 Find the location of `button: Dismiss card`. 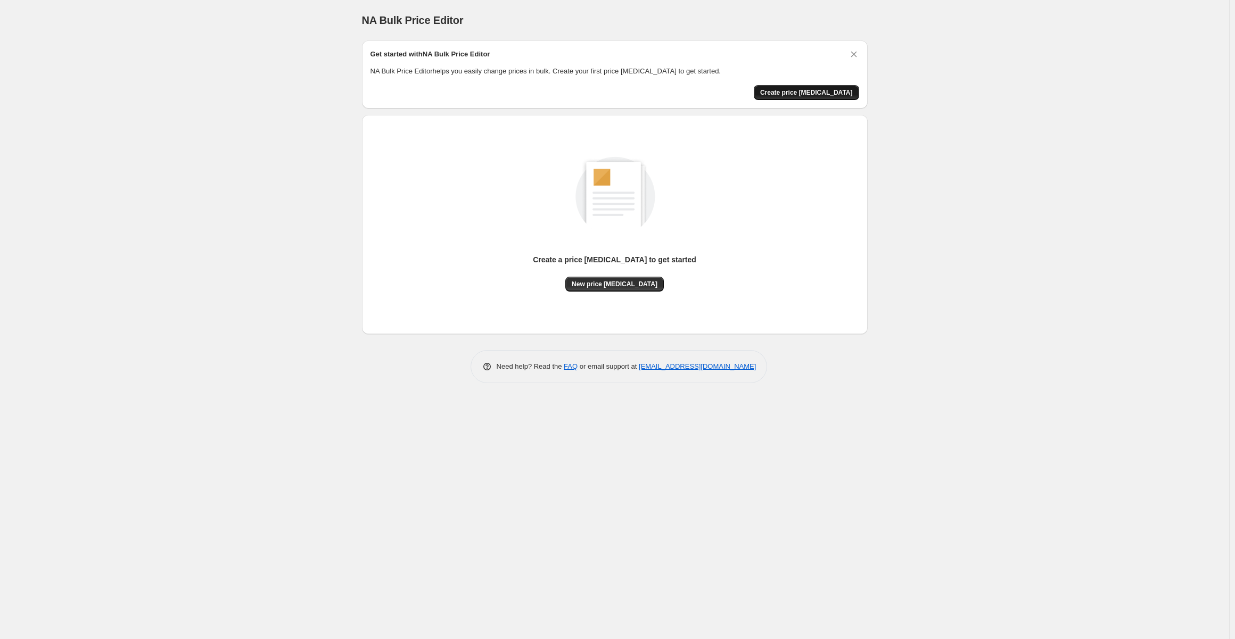

button: Dismiss card is located at coordinates (854, 54).